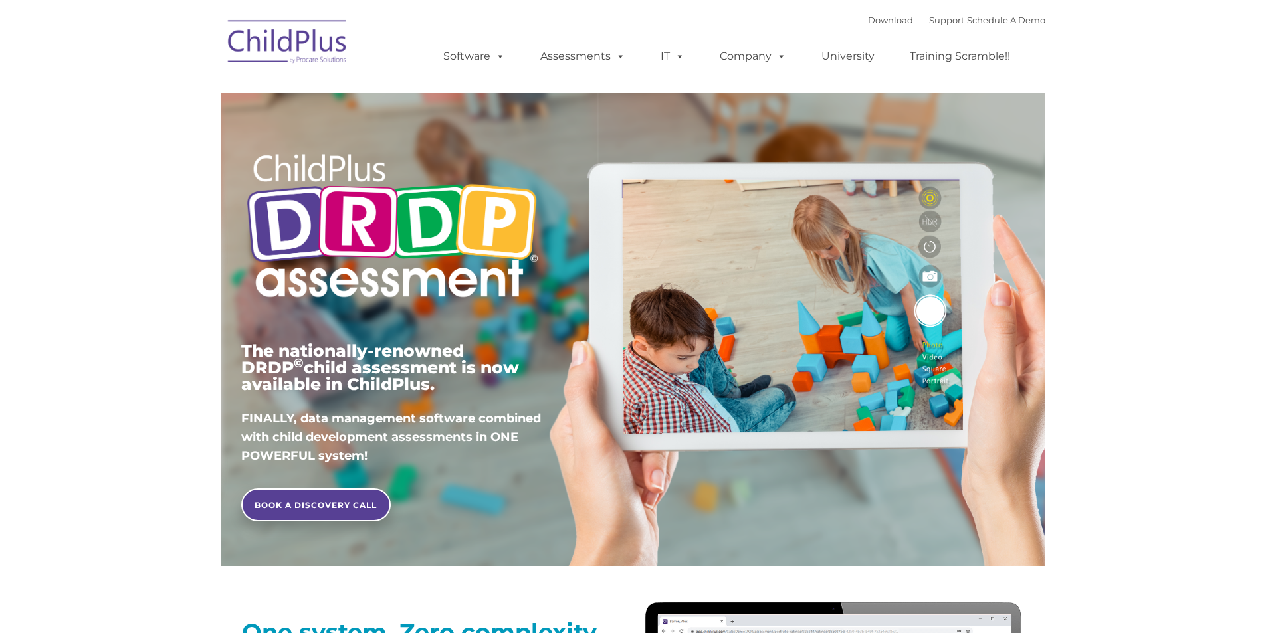  What do you see at coordinates (1006, 20) in the screenshot?
I see `a: Schedule A Demo` at bounding box center [1006, 20].